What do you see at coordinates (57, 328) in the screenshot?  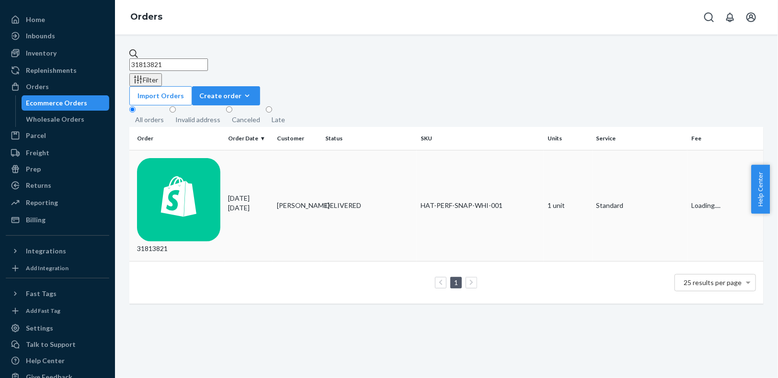 I see `a: Settings` at bounding box center [57, 328].